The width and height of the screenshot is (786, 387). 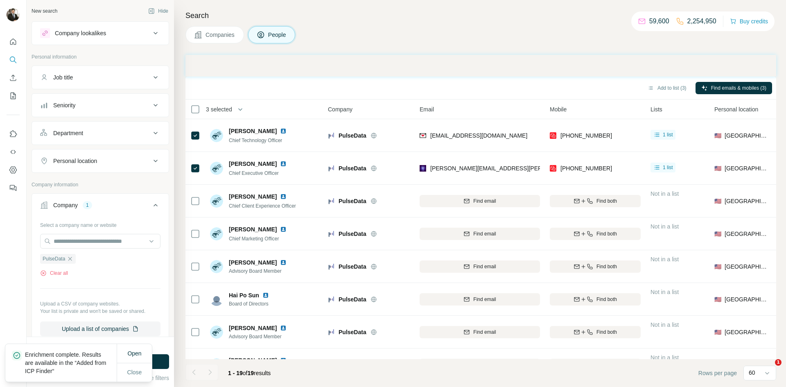 What do you see at coordinates (254, 239) in the screenshot?
I see `span: Chief Marketing Officer` at bounding box center [254, 239].